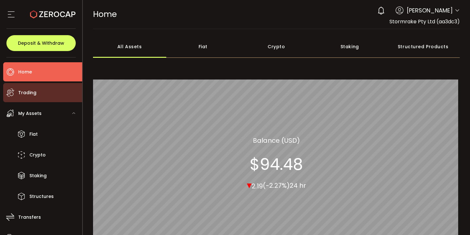 The width and height of the screenshot is (470, 235). Describe the element at coordinates (203, 47) in the screenshot. I see `div: Fiat` at that location.